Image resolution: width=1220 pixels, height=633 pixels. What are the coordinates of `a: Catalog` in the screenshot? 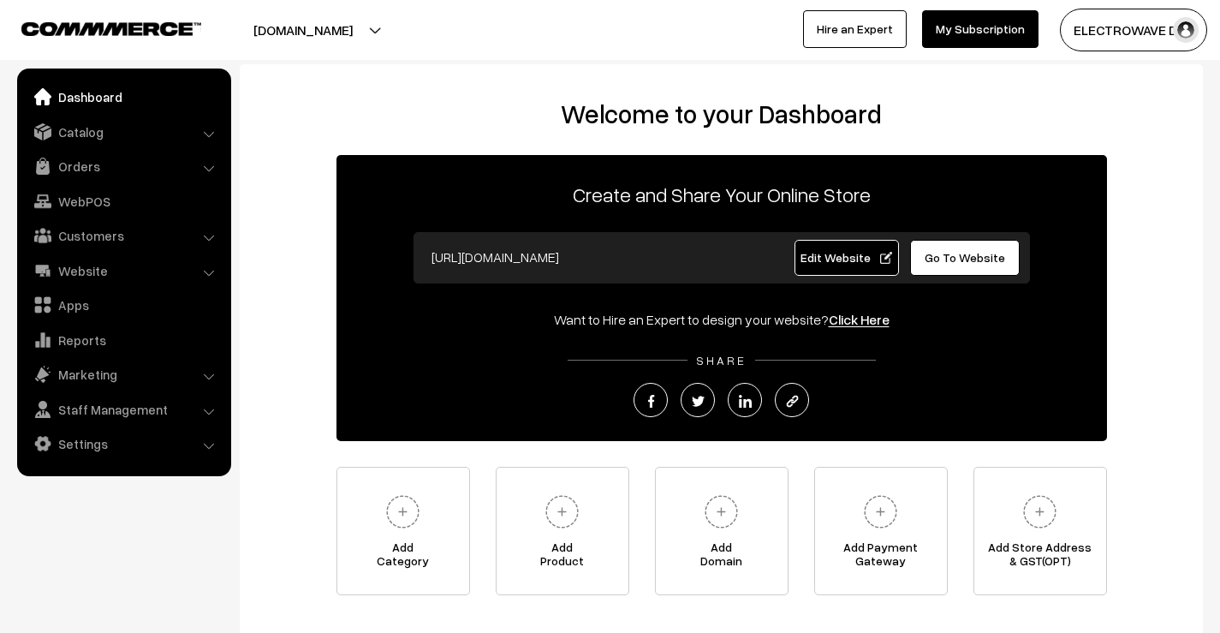 It's located at (123, 132).